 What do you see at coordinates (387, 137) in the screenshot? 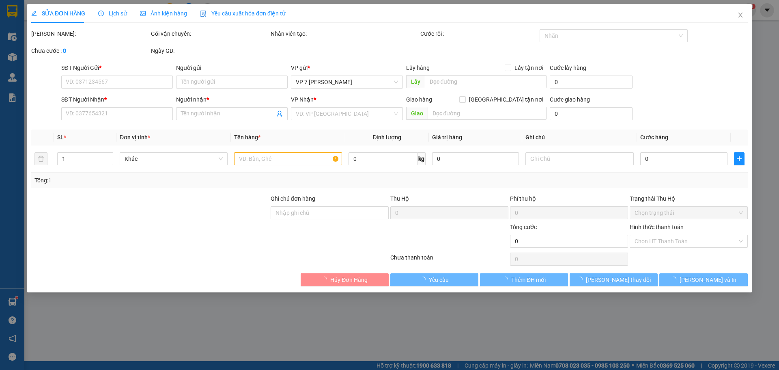
I see `span: Định lượng` at bounding box center [387, 137].